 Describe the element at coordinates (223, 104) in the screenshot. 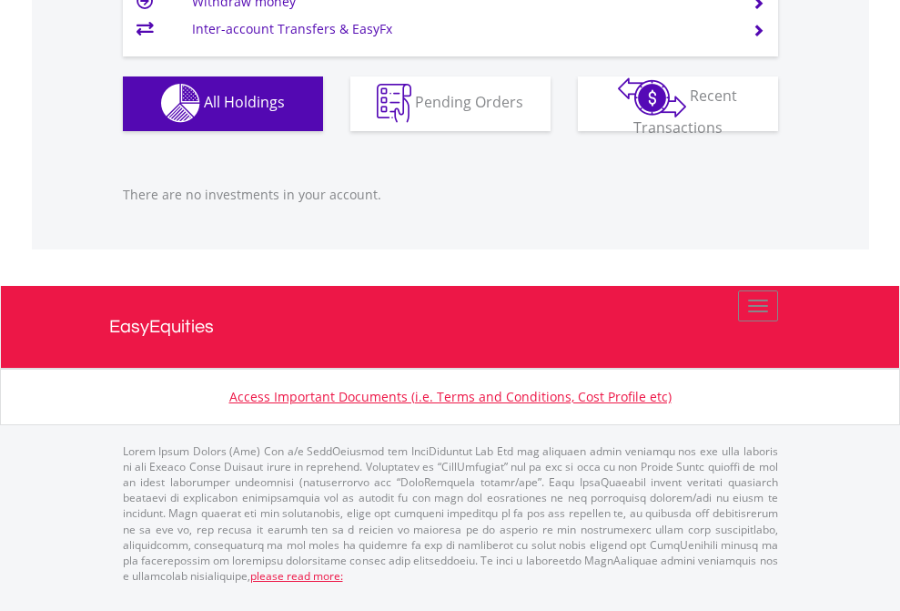

I see `button: All Holdings` at that location.